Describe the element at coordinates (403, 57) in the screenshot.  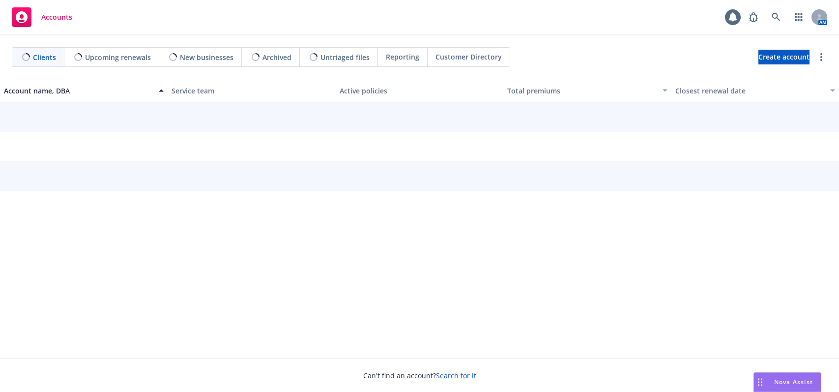
I see `span: Reporting` at that location.